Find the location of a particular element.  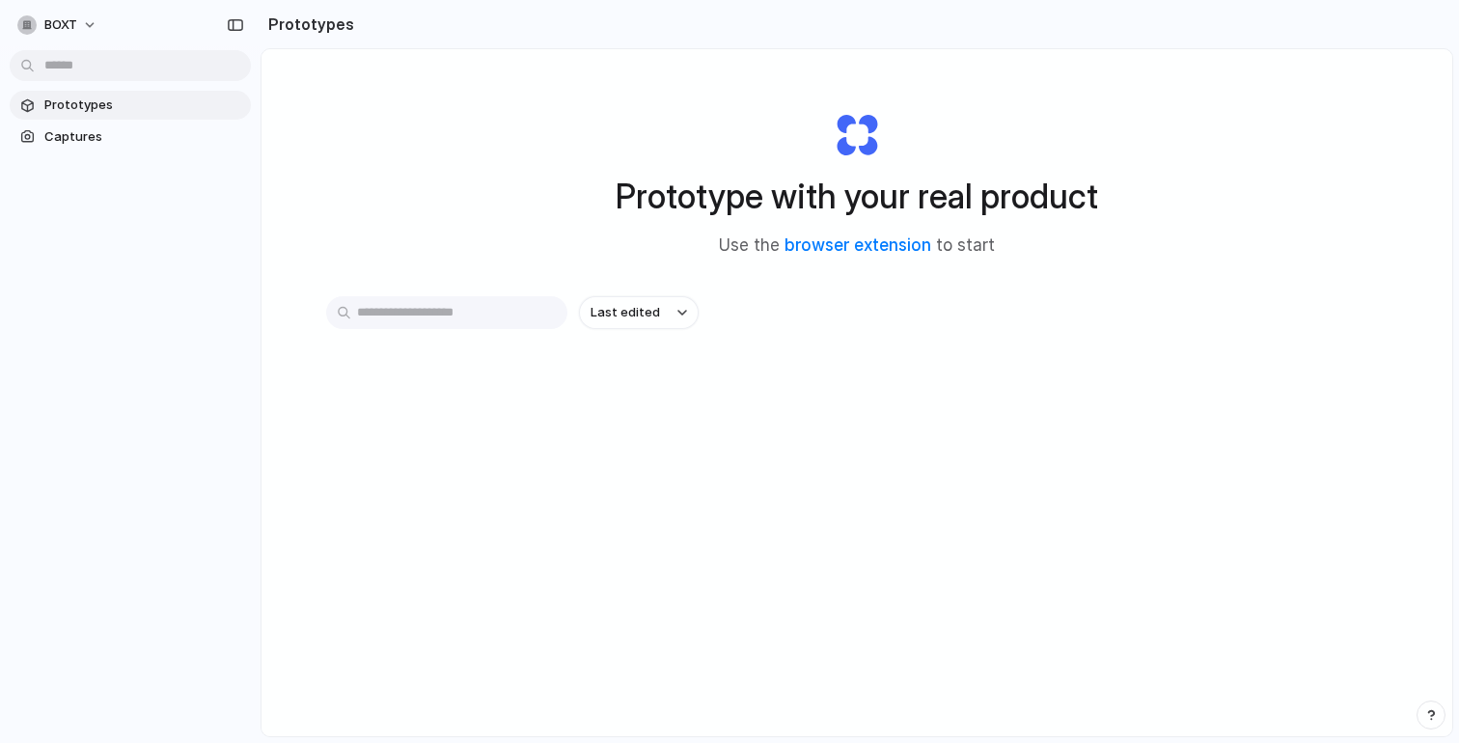

span: BOXT is located at coordinates (61, 25).